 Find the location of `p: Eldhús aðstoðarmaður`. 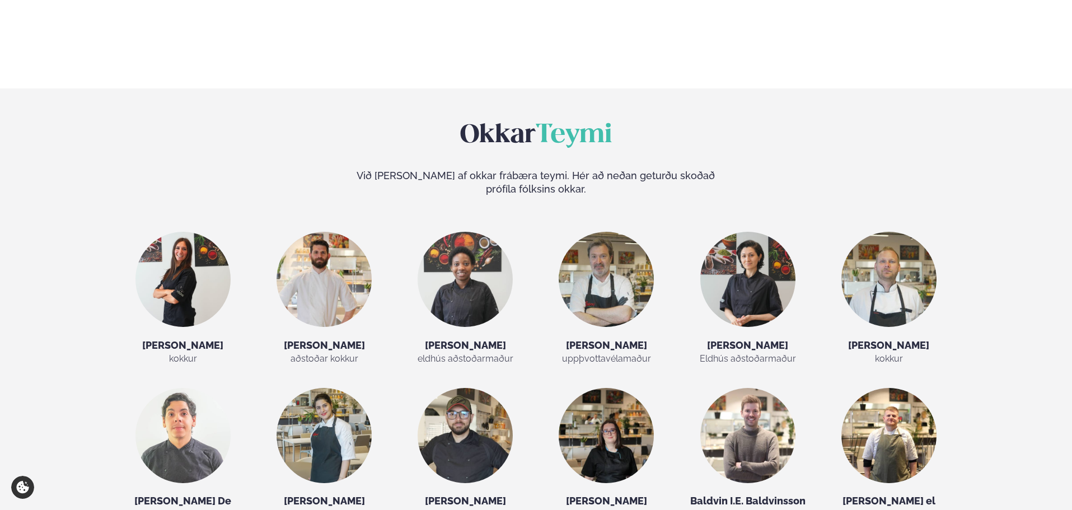

p: Eldhús aðstoðarmaður is located at coordinates (747, 359).